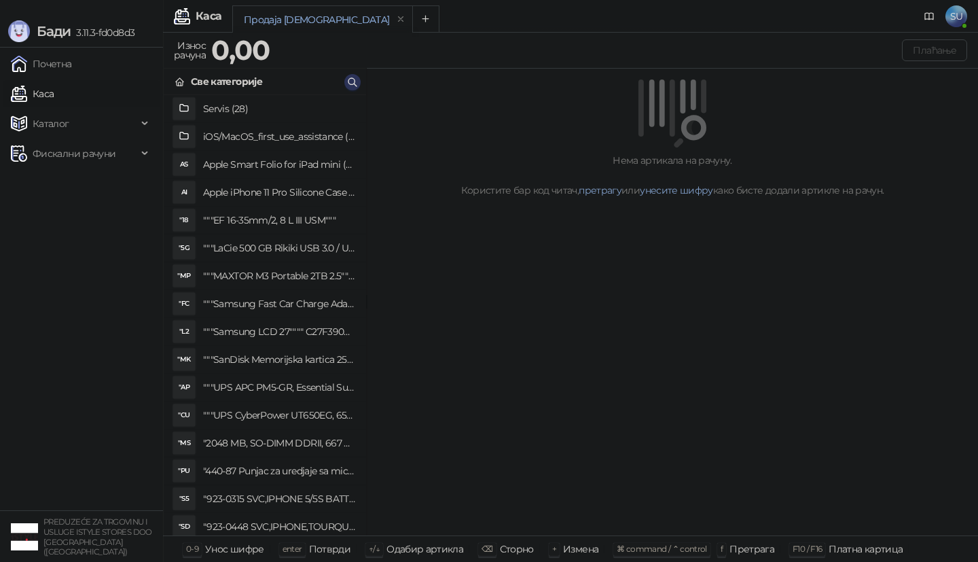 This screenshot has width=978, height=562. What do you see at coordinates (279, 164) in the screenshot?
I see `h4: Apple Smart Folio for iPad mini (A17 Pro) - Sage` at bounding box center [279, 164].